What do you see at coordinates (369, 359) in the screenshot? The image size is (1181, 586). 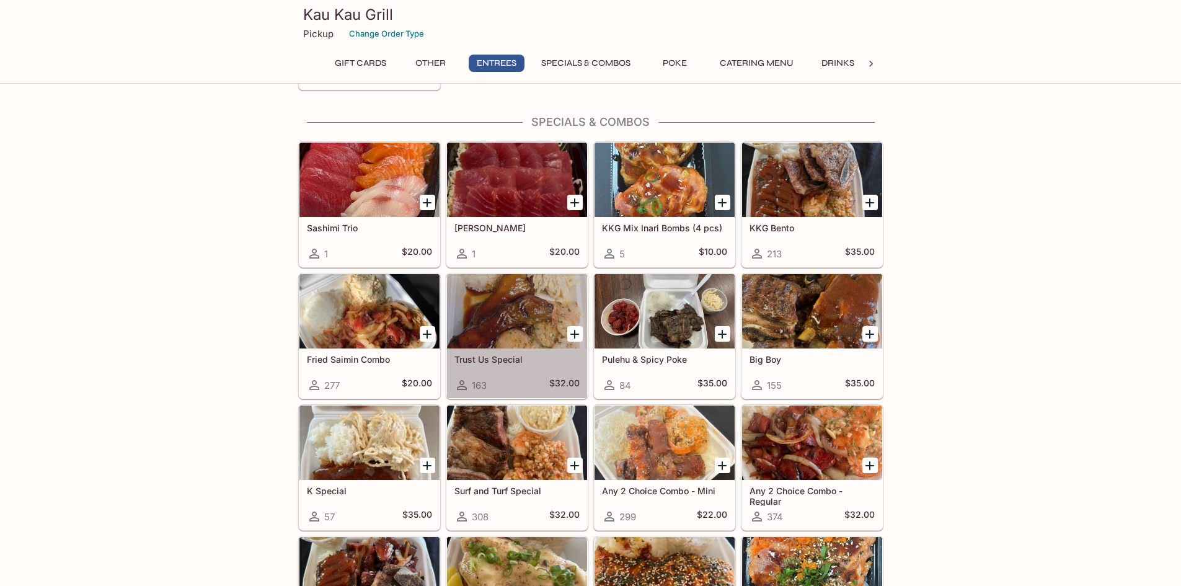 I see `h5: Fried Saimin Combo` at bounding box center [369, 359].